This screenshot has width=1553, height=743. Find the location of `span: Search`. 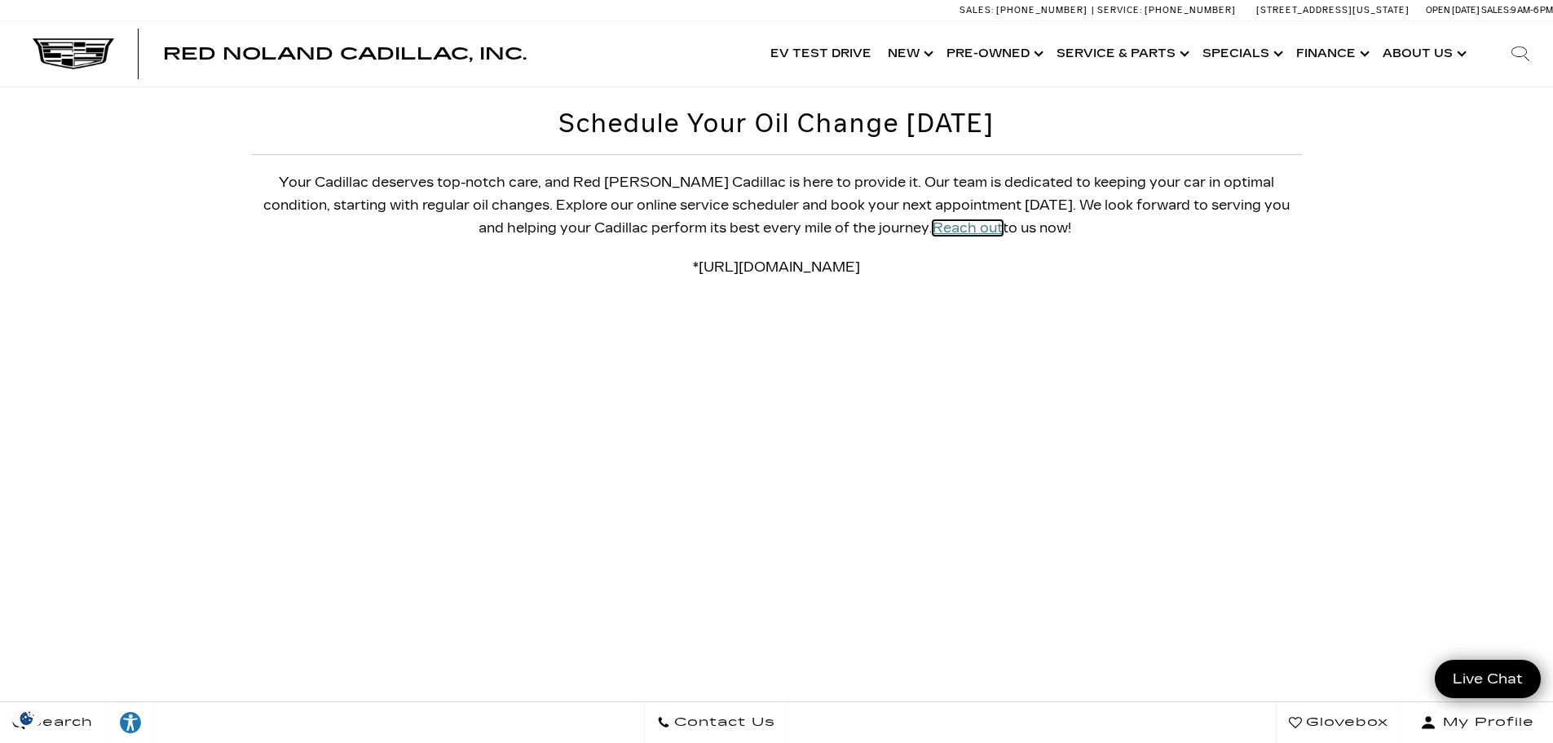

span: Search is located at coordinates (59, 722).